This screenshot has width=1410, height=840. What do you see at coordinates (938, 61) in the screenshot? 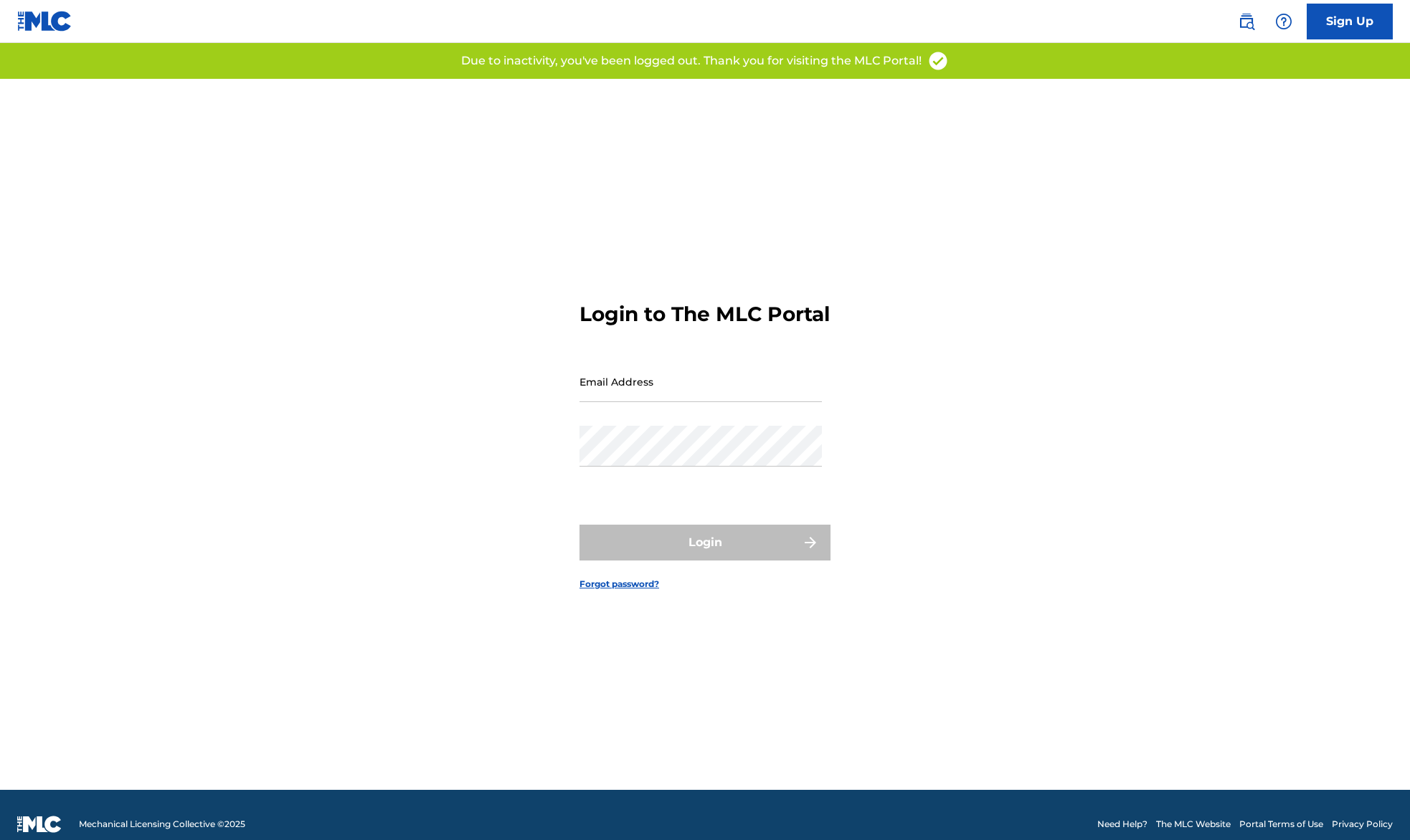
I see `img: access` at bounding box center [938, 61].